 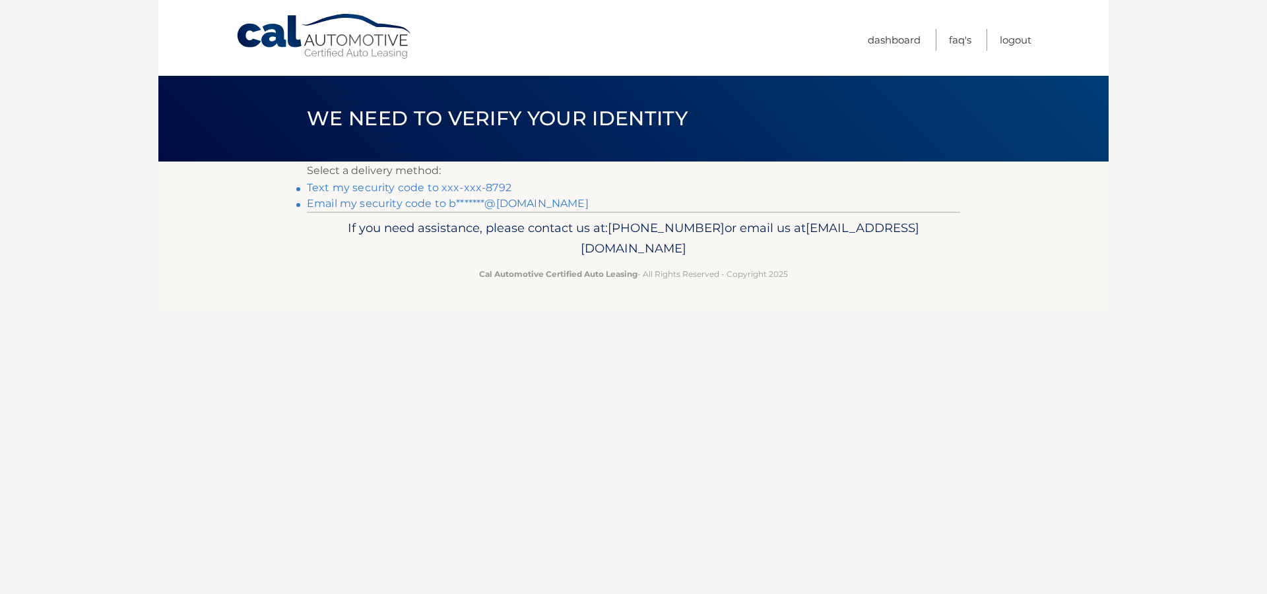 What do you see at coordinates (633, 171) in the screenshot?
I see `p: Select a delivery method:` at bounding box center [633, 171].